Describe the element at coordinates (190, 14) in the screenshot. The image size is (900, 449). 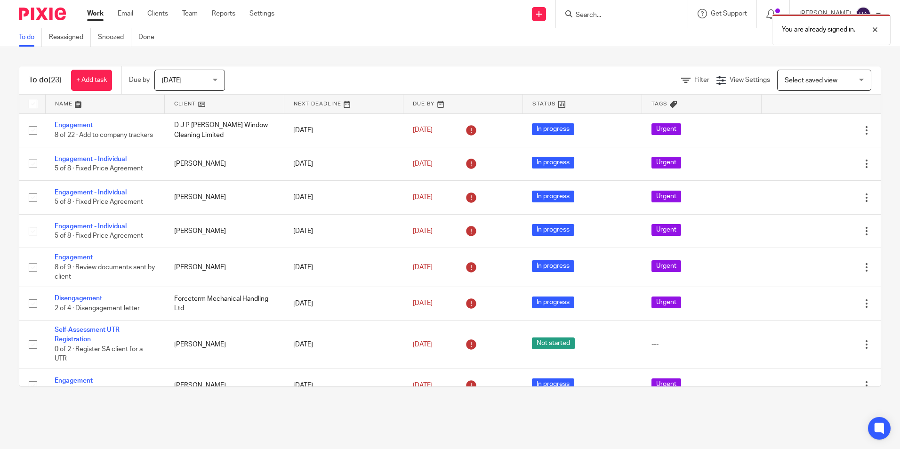
I see `a: Team` at that location.